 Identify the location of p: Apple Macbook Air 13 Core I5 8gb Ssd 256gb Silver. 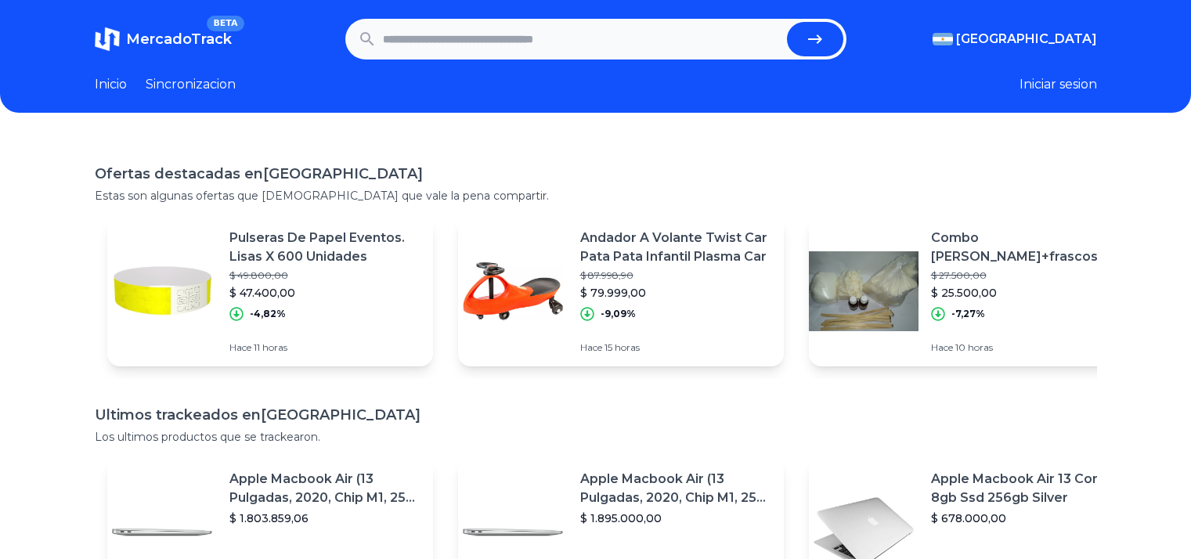
(1026, 488).